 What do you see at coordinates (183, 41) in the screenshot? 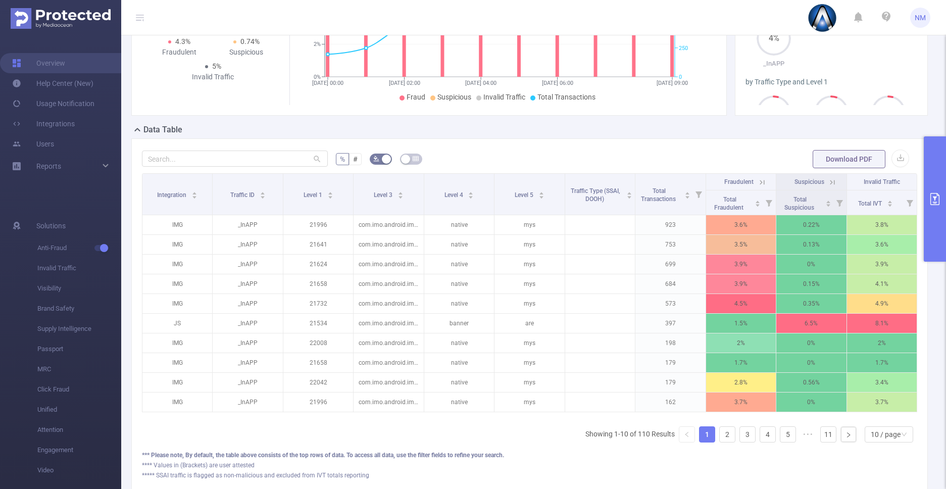
I see `span: 4.3%` at bounding box center [183, 41].